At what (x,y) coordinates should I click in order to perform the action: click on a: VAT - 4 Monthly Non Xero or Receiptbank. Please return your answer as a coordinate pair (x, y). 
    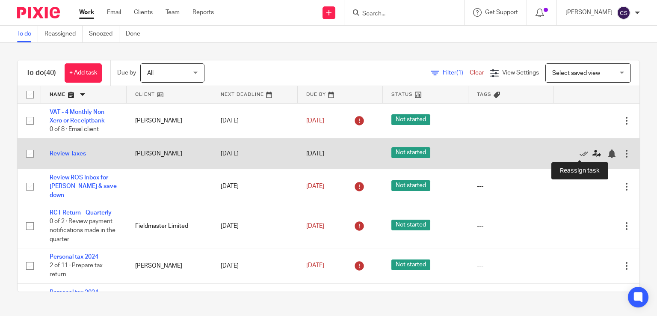
    Looking at the image, I should click on (77, 116).